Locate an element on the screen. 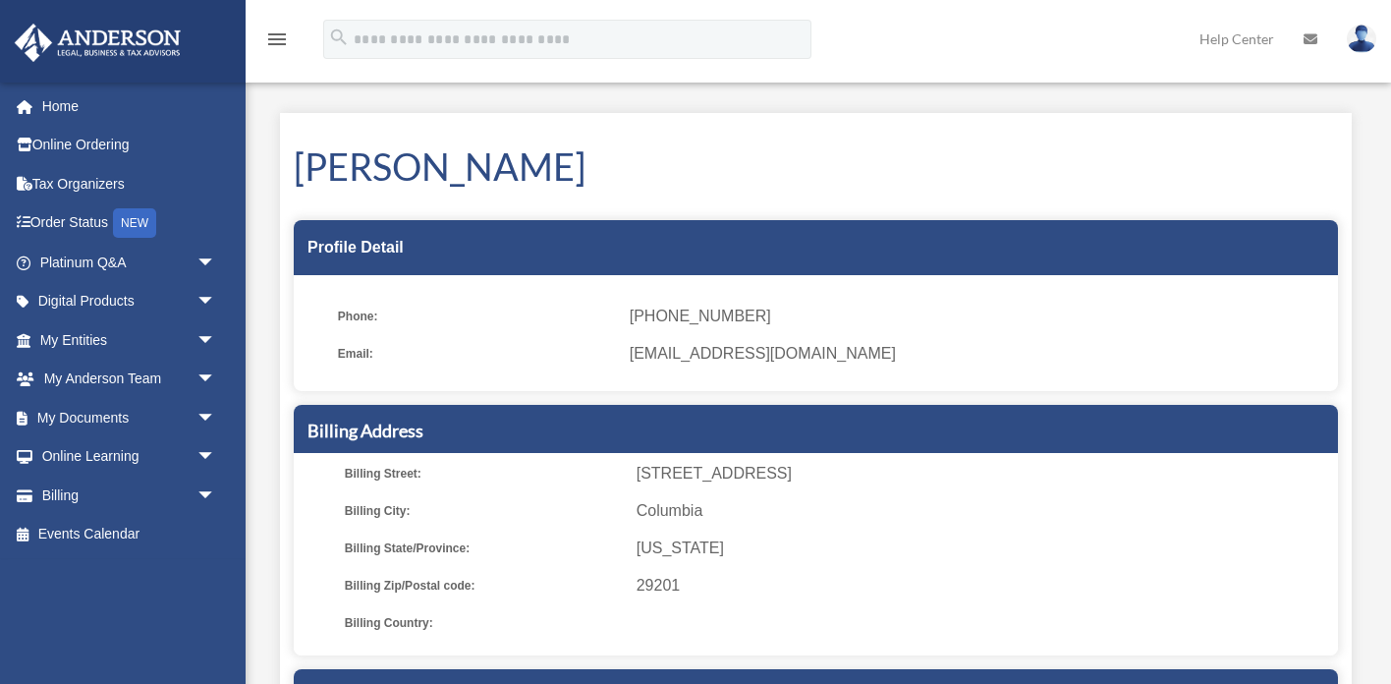  span: Billing Street: is located at coordinates (483, 473).